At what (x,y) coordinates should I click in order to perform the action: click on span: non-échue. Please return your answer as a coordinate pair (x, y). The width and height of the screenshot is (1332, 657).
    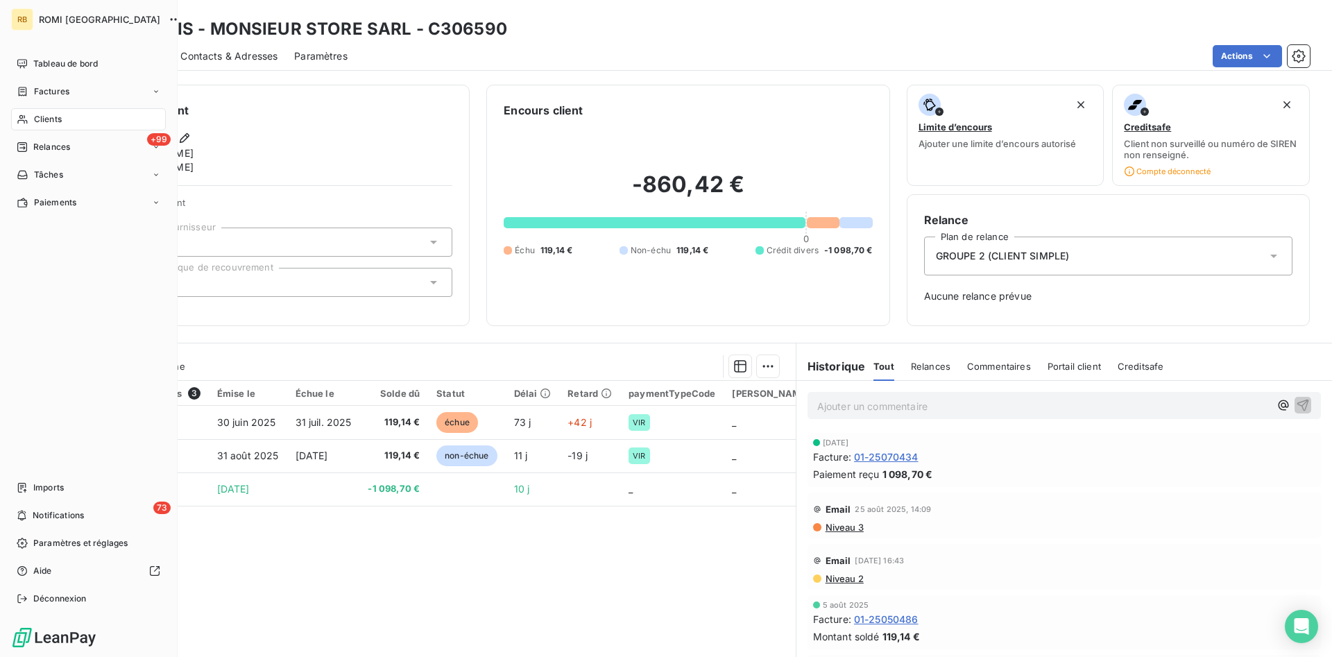
    Looking at the image, I should click on (466, 456).